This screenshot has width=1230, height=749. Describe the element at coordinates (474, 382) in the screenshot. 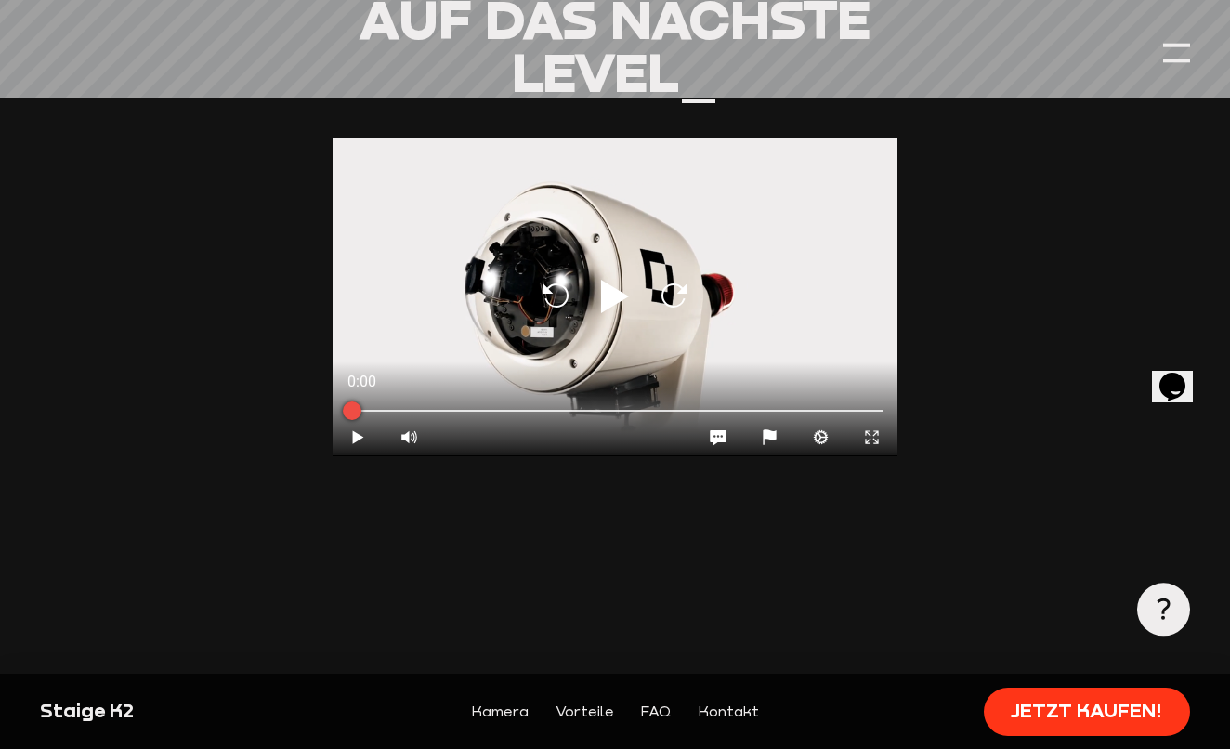

I see `div: 0:00` at that location.